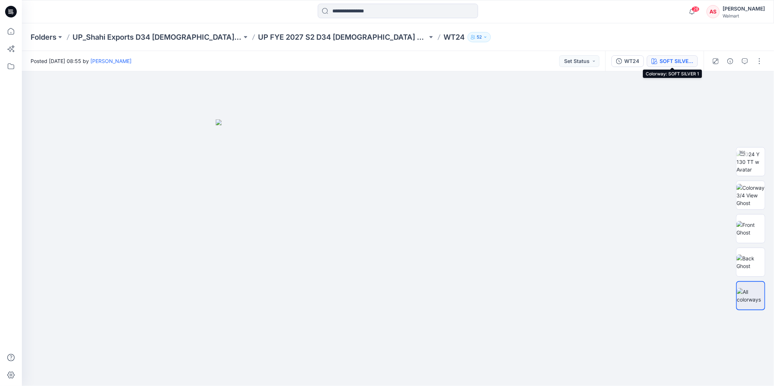 This screenshot has width=774, height=386. I want to click on button: WT24, so click(628, 61).